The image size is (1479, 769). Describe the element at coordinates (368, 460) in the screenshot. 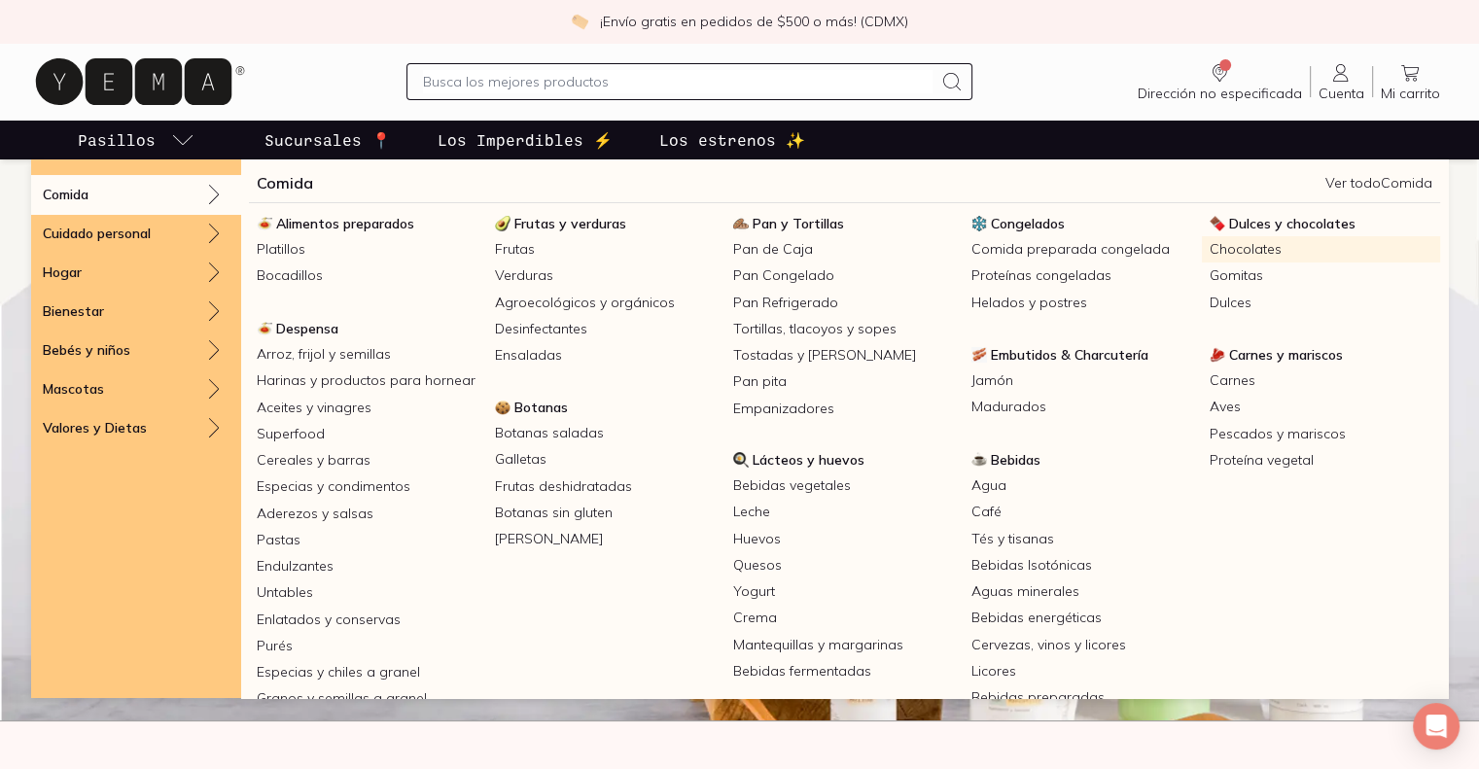

I see `a: Cereales y barras` at that location.